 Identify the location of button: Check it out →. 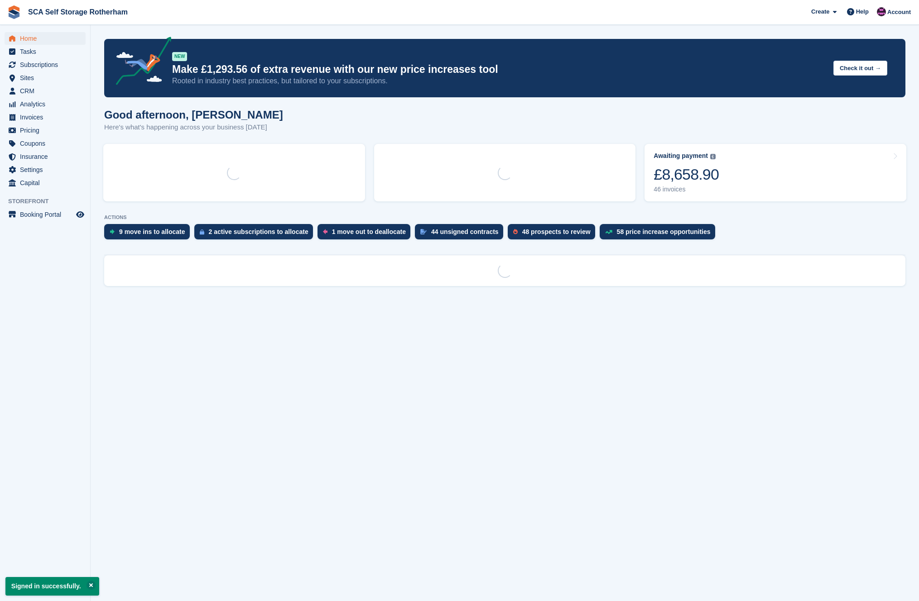
(860, 68).